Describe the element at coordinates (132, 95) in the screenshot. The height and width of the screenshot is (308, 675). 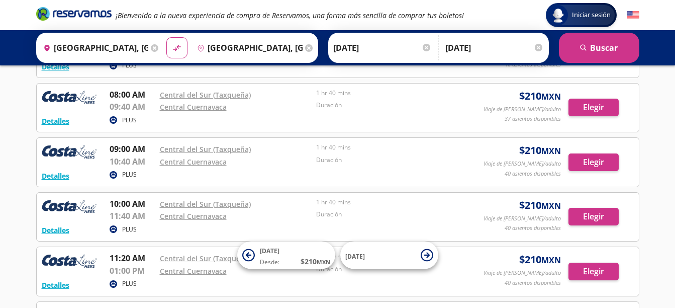
I see `p: 08:00 AM` at that location.